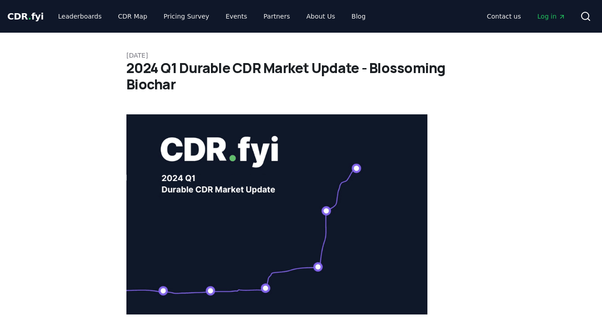 This screenshot has height=324, width=602. I want to click on a: Pricing Survey, so click(186, 16).